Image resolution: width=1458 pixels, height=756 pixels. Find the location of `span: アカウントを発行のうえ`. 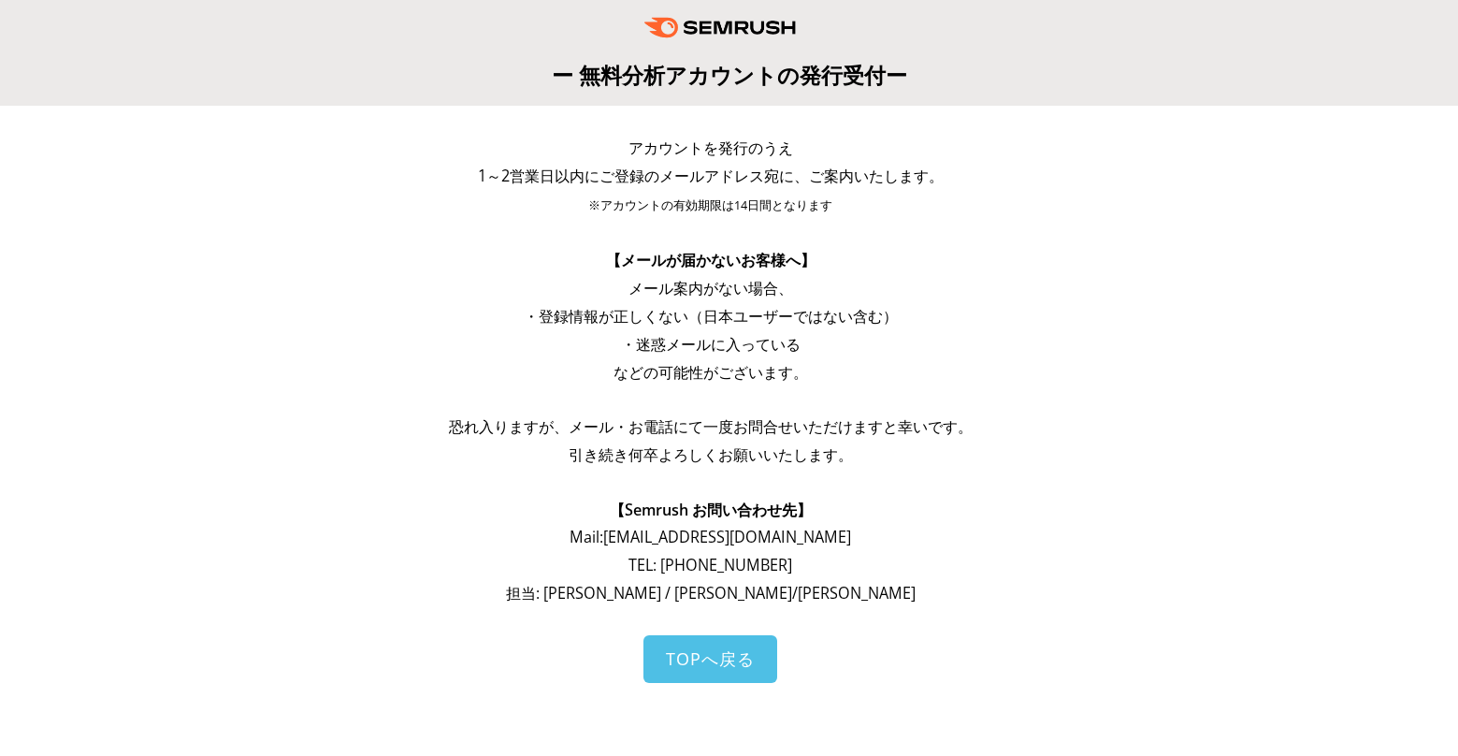

span: アカウントを発行のうえ is located at coordinates (711, 148).